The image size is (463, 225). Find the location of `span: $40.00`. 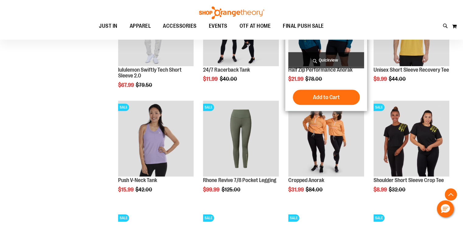

span: $40.00 is located at coordinates (229, 79).